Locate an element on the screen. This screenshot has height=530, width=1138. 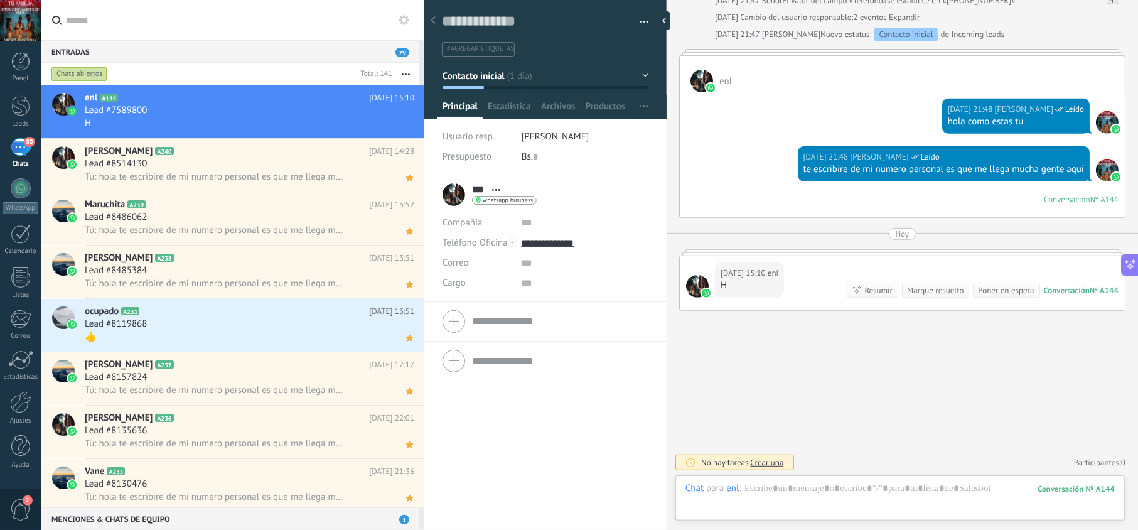
div: Contacto inicial is located at coordinates (906, 35).